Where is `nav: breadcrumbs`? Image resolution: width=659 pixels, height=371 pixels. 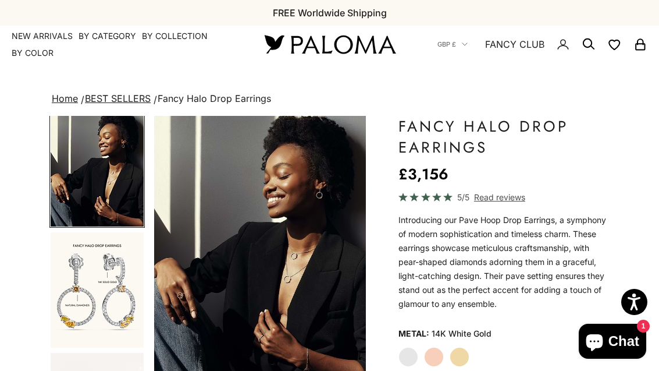 nav: breadcrumbs is located at coordinates (329, 99).